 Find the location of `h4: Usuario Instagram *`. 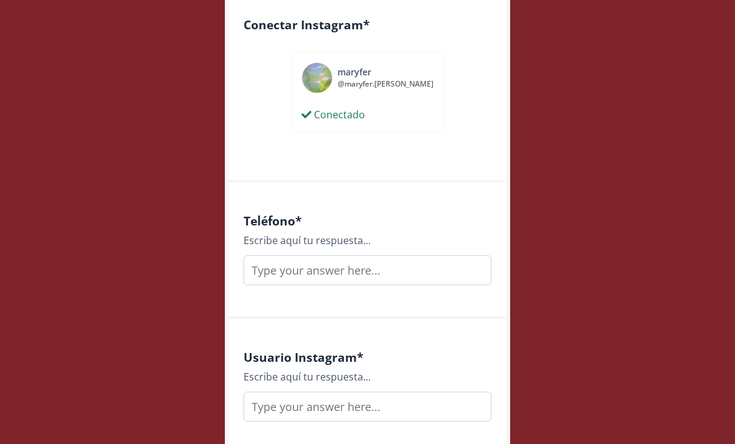

h4: Usuario Instagram * is located at coordinates (367, 357).